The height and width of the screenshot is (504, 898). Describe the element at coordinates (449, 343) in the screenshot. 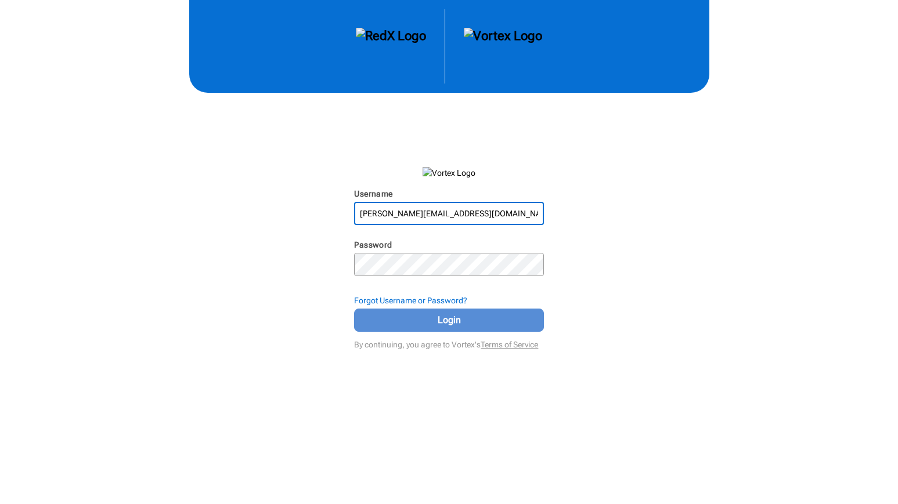

I see `div: By continuing, you agree to Vortex's` at that location.